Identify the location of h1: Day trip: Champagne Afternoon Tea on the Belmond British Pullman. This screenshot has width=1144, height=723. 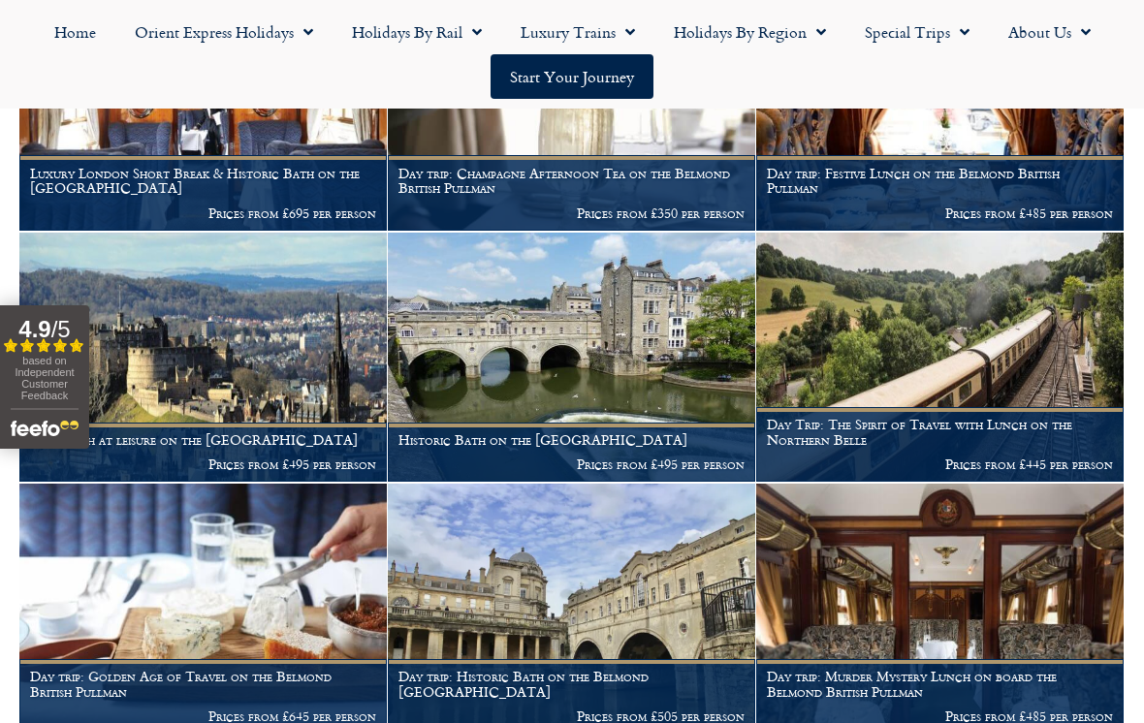
(571, 181).